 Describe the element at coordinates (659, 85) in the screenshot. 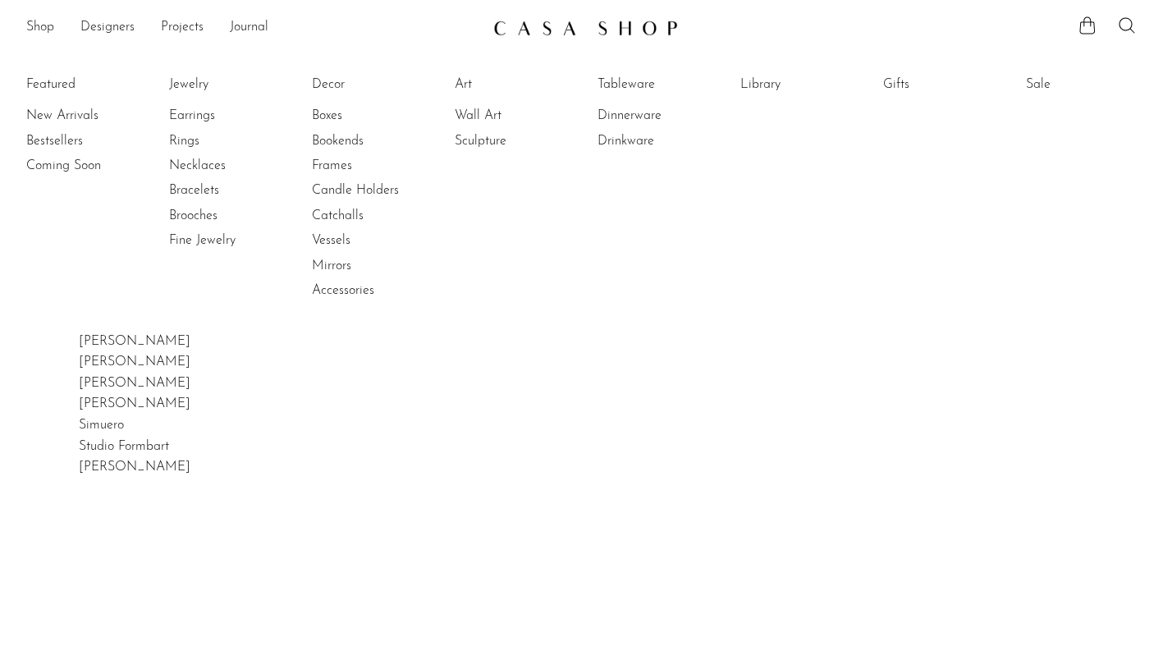

I see `a: Tableware` at that location.